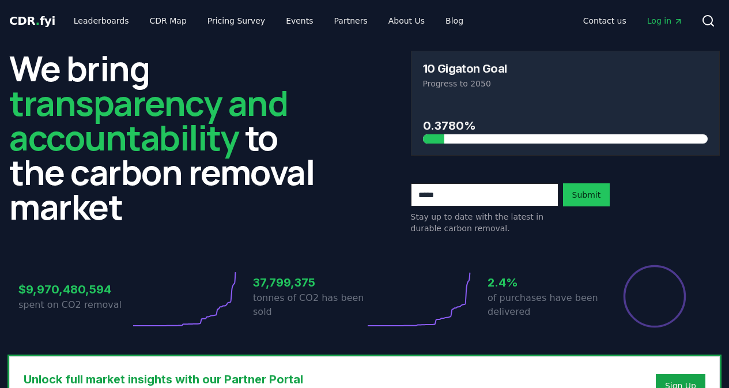 The width and height of the screenshot is (729, 388). I want to click on a: Log in, so click(665, 21).